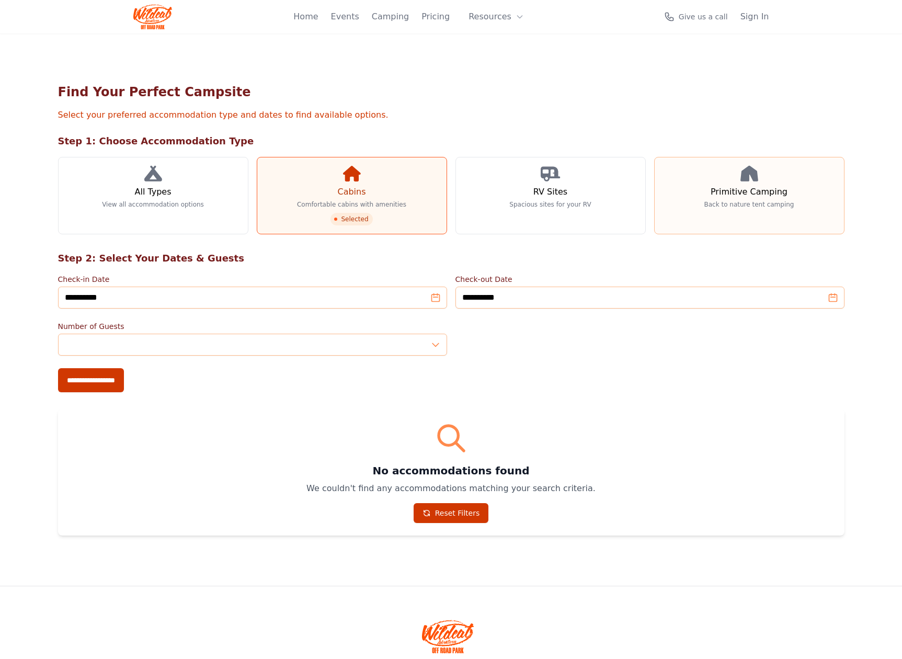 The width and height of the screenshot is (902, 659). Describe the element at coordinates (351, 192) in the screenshot. I see `h3: Cabins` at that location.